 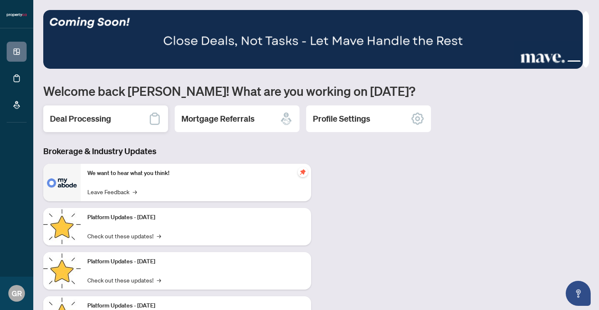 What do you see at coordinates (112, 191) in the screenshot?
I see `a: Leave Feedback→` at bounding box center [112, 191].